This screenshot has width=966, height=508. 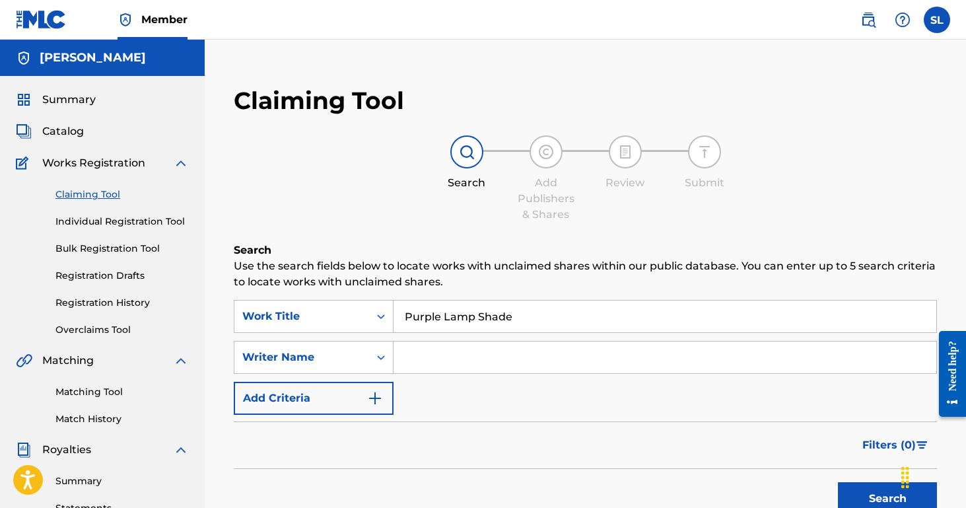 I want to click on div: Search, so click(x=467, y=183).